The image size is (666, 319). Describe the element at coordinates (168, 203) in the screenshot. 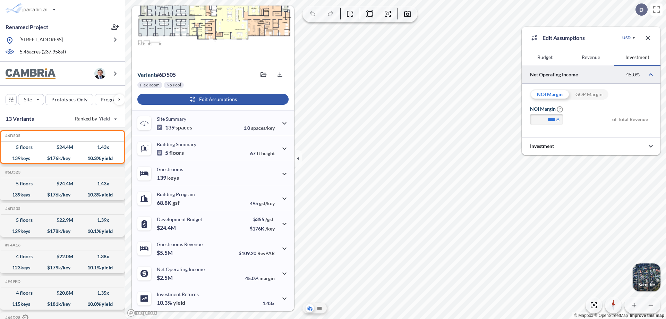

I see `p: 68.8K` at that location.